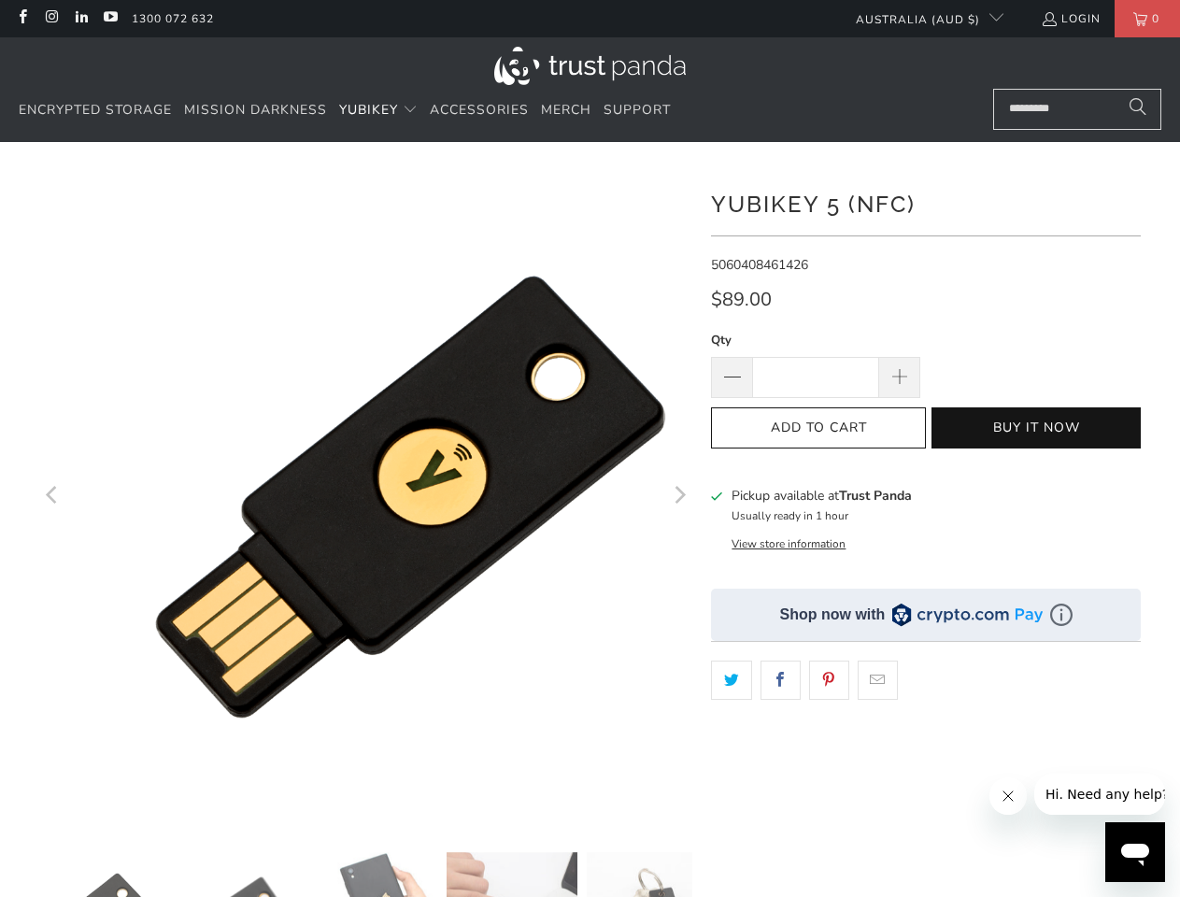 Image resolution: width=1180 pixels, height=897 pixels. What do you see at coordinates (590, 65) in the screenshot?
I see `img: Trust Panda Australia` at bounding box center [590, 65].